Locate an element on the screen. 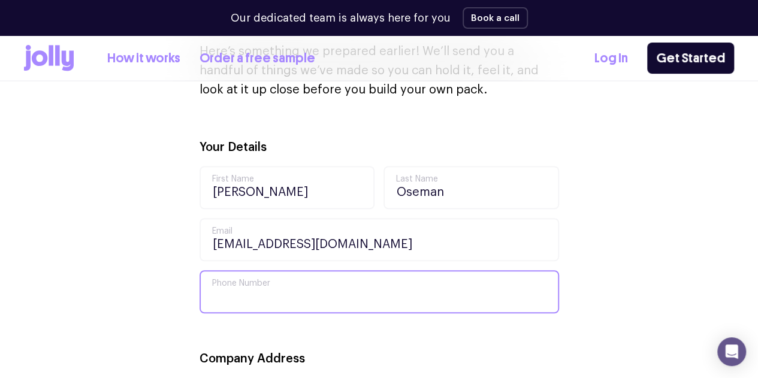  a: Get Started is located at coordinates (690, 58).